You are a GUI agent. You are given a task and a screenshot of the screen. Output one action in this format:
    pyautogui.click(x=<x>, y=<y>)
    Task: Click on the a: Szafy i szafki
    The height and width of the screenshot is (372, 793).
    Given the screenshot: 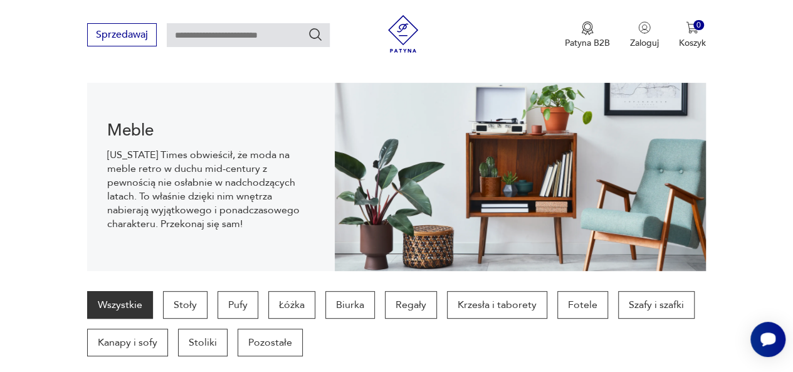 What is the action you would take?
    pyautogui.click(x=657, y=305)
    